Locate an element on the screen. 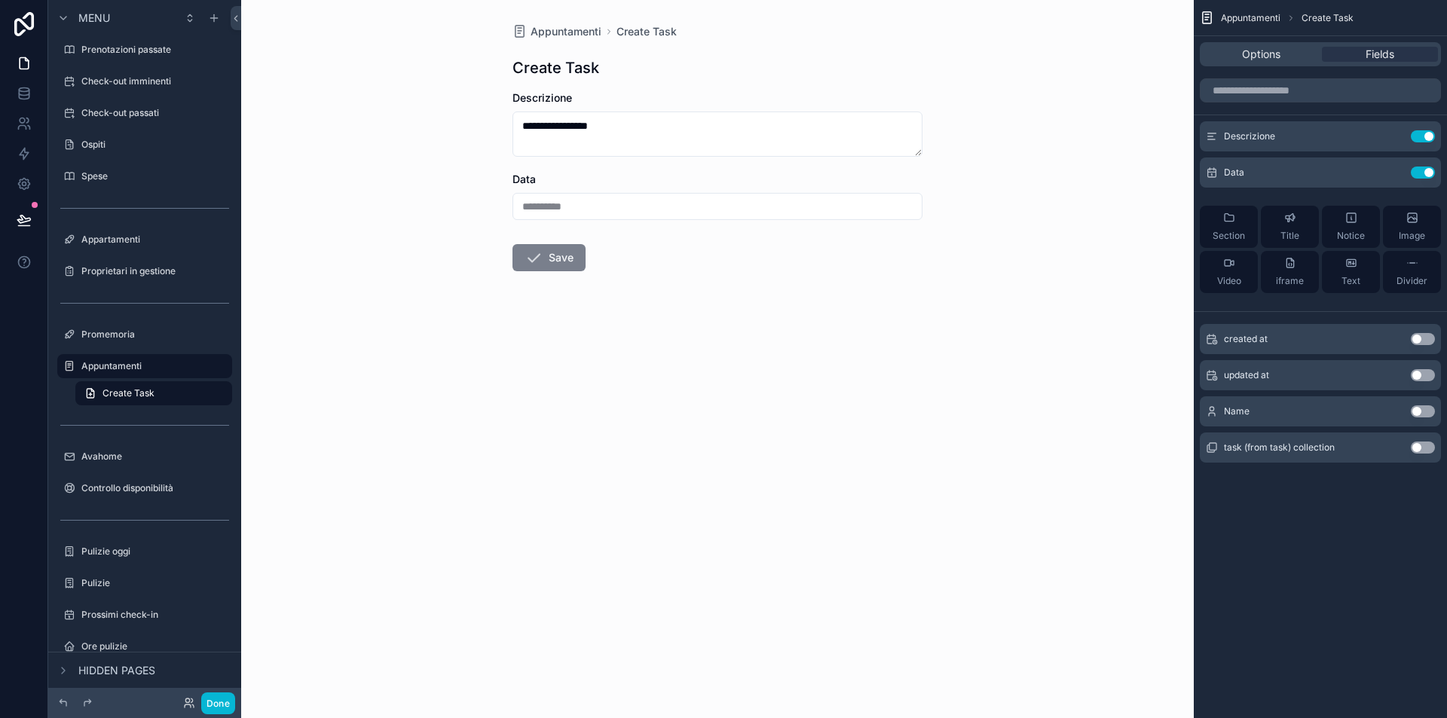 The width and height of the screenshot is (1447, 718). a: Prossimi check-in is located at coordinates (145, 615).